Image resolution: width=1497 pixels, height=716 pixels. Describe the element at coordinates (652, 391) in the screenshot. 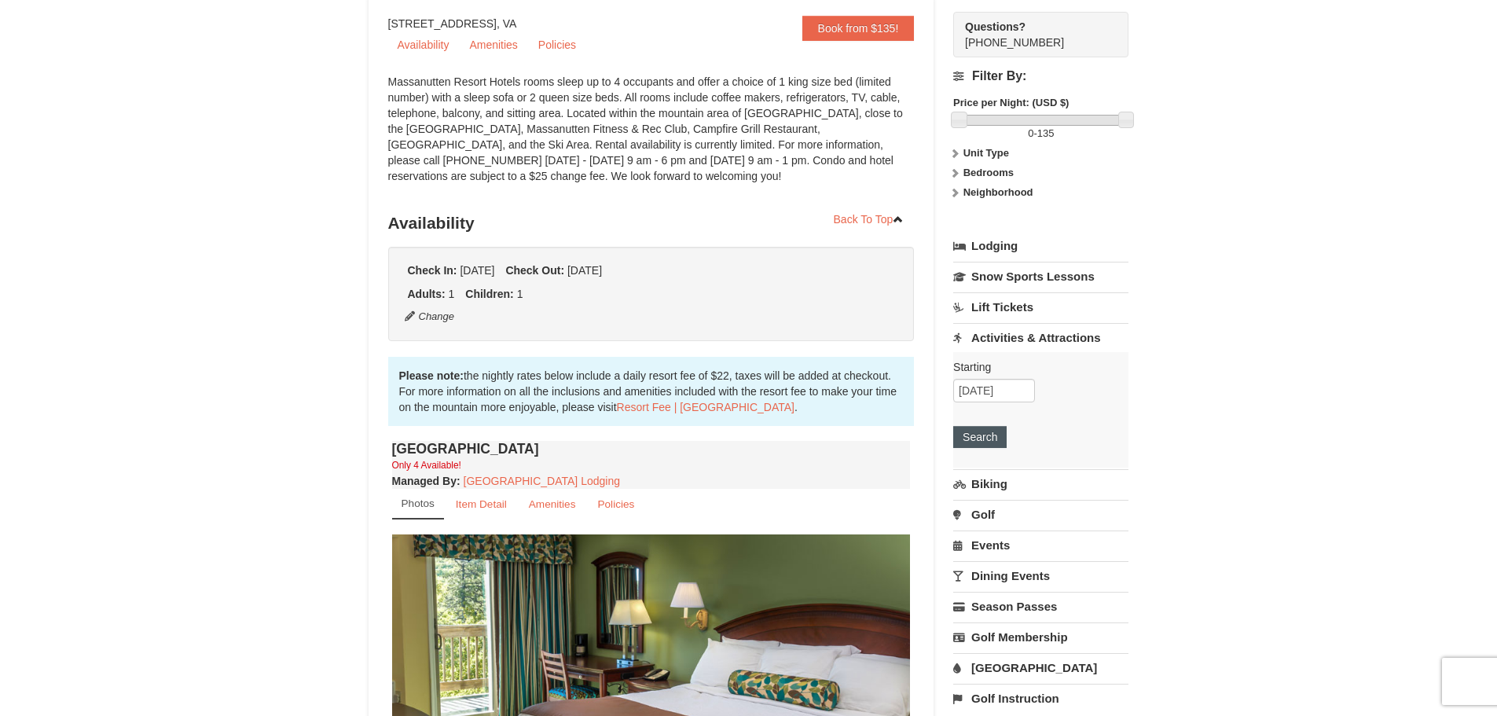

I see `div: the nightly rates below include a daily resort fee of $22, taxes will be added at checkout. For m...` at that location.